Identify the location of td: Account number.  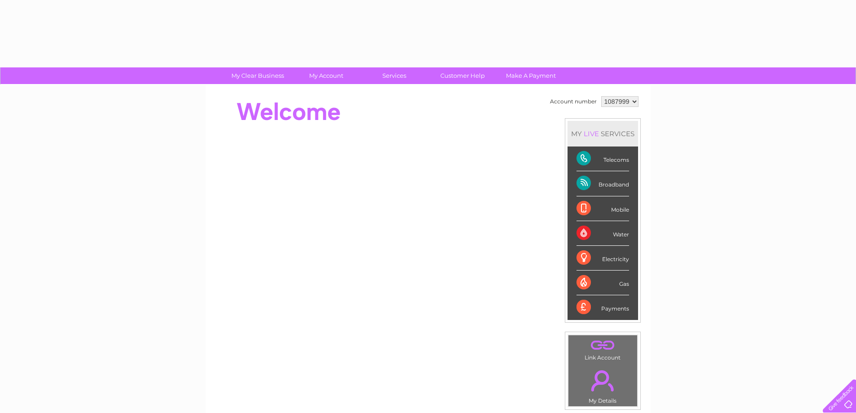
(573, 102).